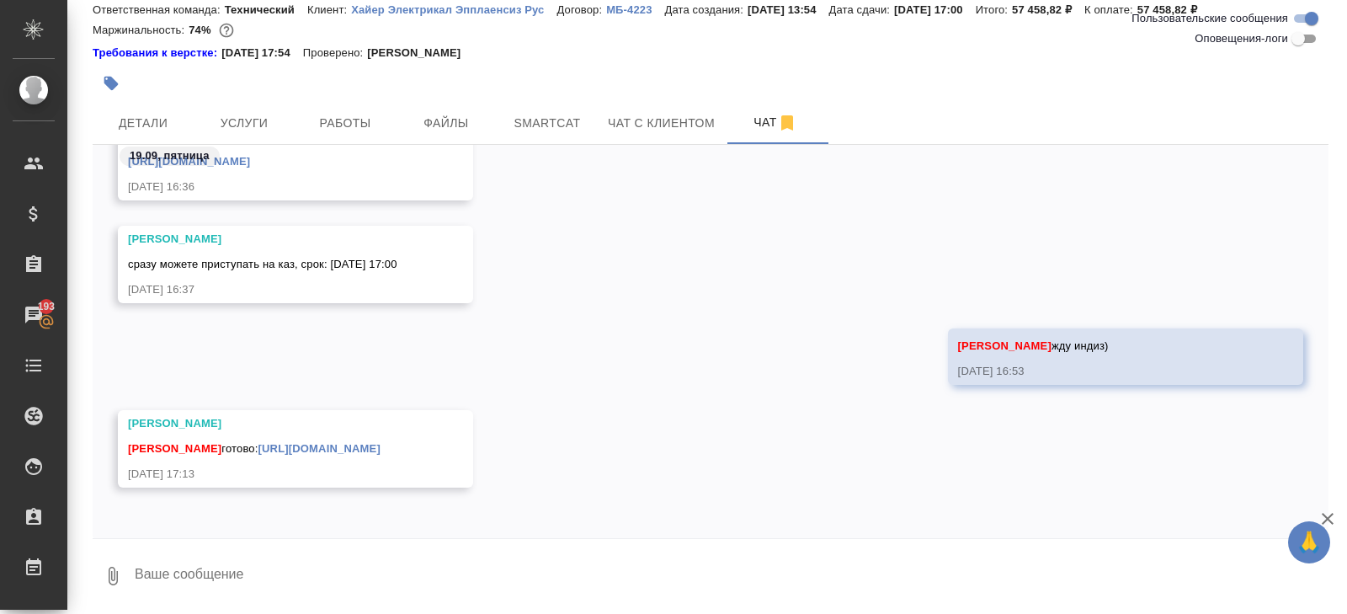 The width and height of the screenshot is (1347, 614). I want to click on a: МБ-4223, so click(635, 8).